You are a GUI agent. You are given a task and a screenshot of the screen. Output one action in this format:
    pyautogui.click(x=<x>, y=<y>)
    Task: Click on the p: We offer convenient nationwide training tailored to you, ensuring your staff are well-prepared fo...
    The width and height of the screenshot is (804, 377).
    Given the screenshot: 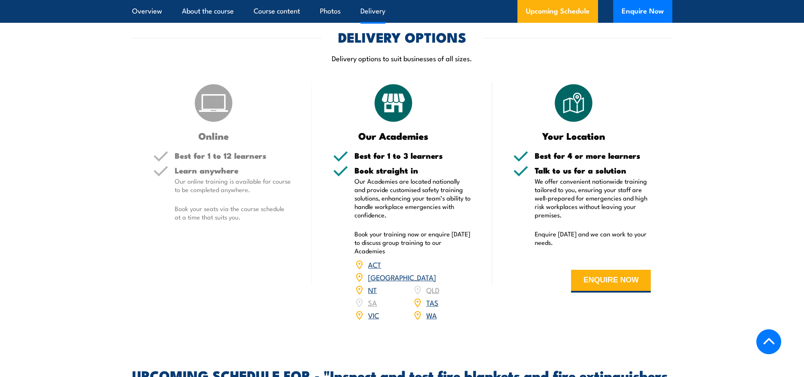 What is the action you would take?
    pyautogui.click(x=593, y=198)
    